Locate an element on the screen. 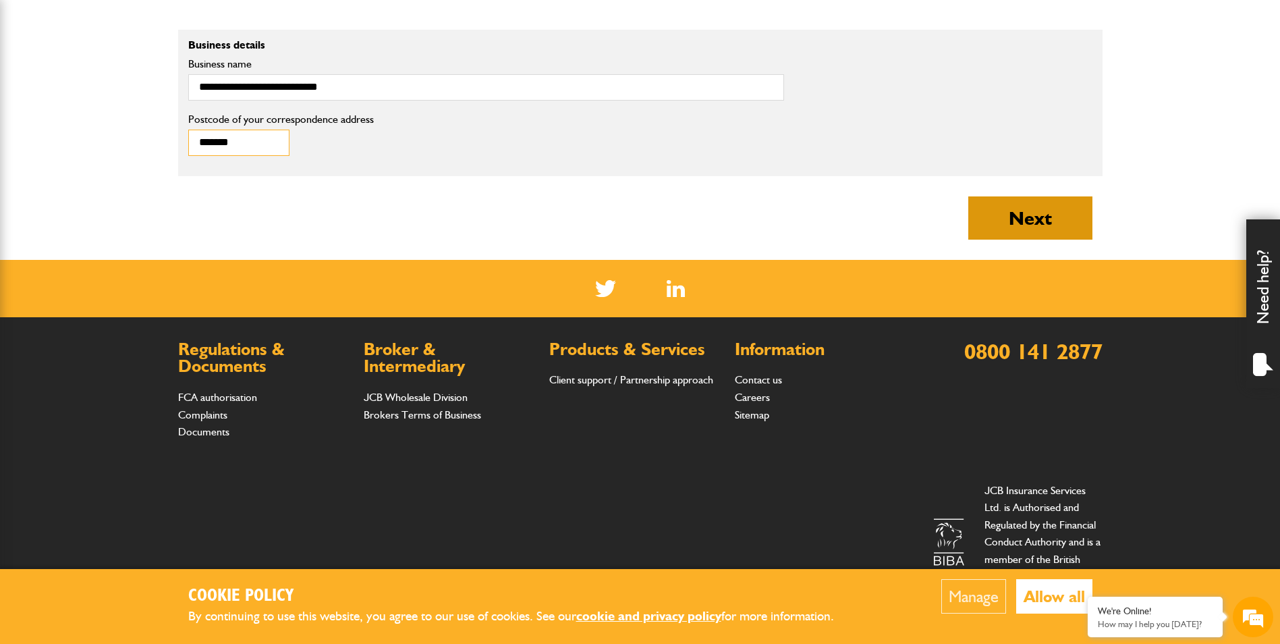 This screenshot has height=644, width=1280. a: Documents is located at coordinates (204, 431).